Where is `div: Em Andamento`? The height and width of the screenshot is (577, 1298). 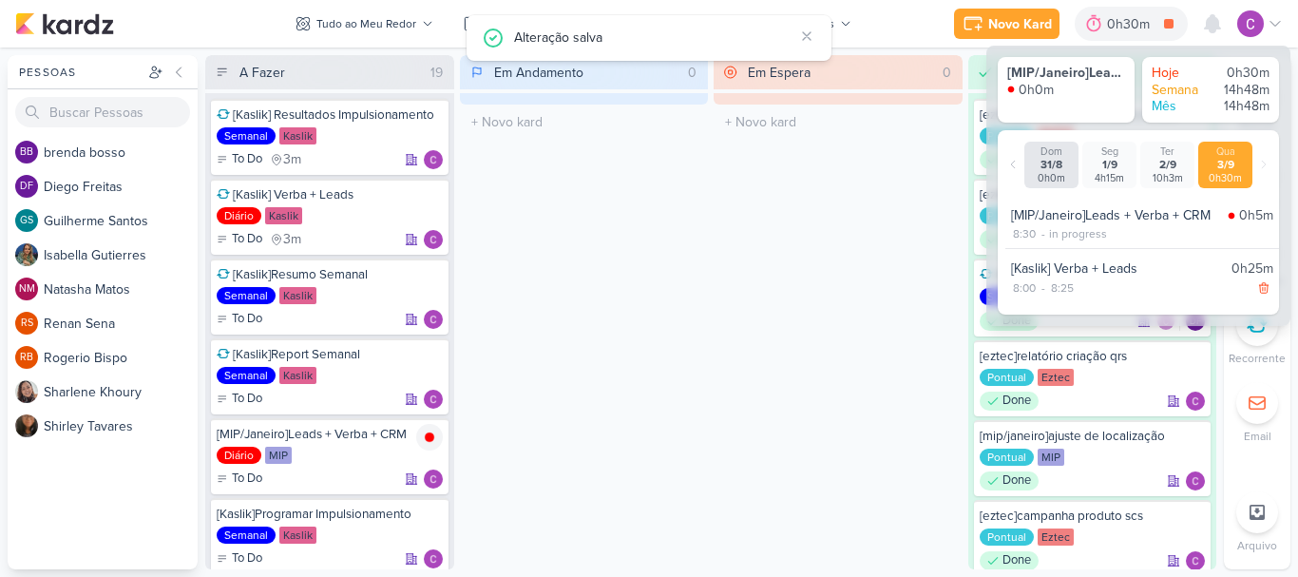 div: Em Andamento is located at coordinates (539, 72).